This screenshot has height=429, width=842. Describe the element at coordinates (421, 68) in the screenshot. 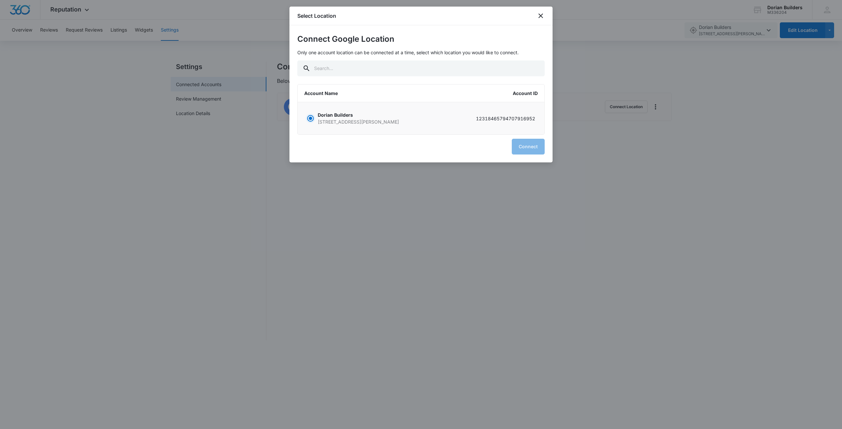

I see `input: Search...` at that location.